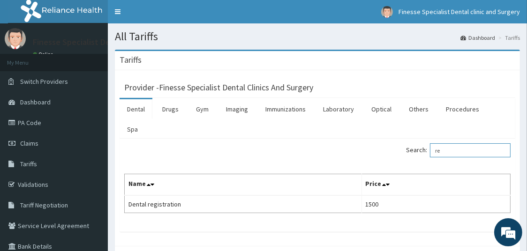 Image resolution: width=527 pixels, height=251 pixels. Describe the element at coordinates (28, 59) in the screenshot. I see `img: d_794563401_company_1708531726252_794563401` at that location.